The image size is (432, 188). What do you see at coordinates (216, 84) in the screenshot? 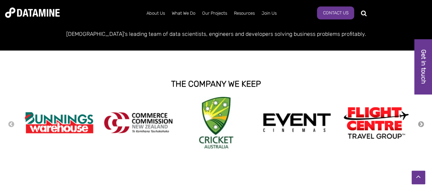
I see `strong: THE COMPANY WE KEEP` at bounding box center [216, 84].